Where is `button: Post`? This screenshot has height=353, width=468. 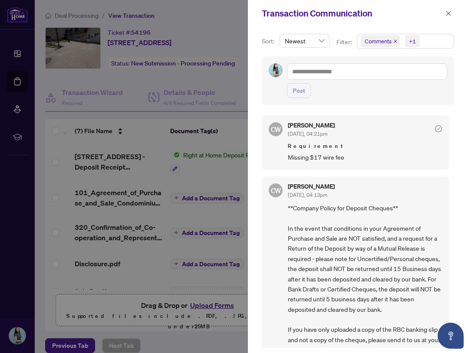
button: Post is located at coordinates (298, 91).